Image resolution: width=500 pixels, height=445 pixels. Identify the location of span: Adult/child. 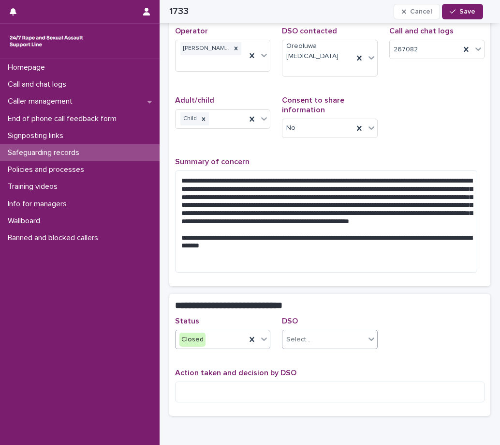
(195, 100).